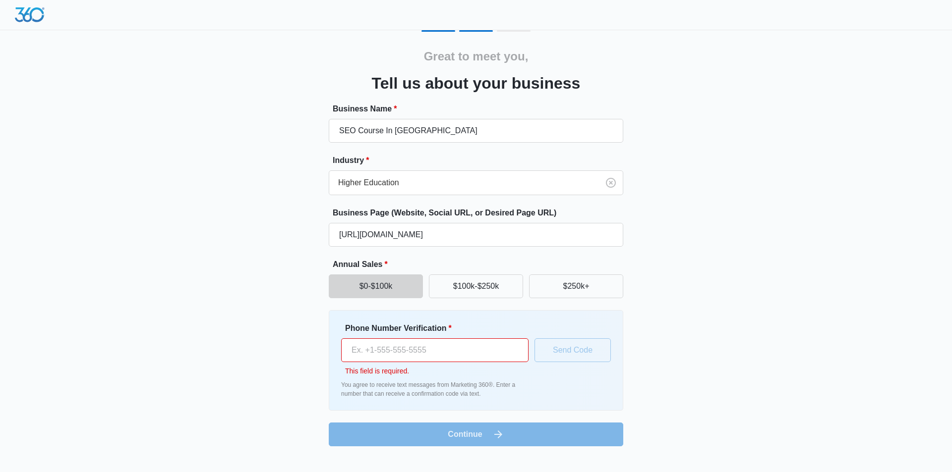 This screenshot has width=952, height=472. I want to click on h3: Tell us about your business, so click(476, 83).